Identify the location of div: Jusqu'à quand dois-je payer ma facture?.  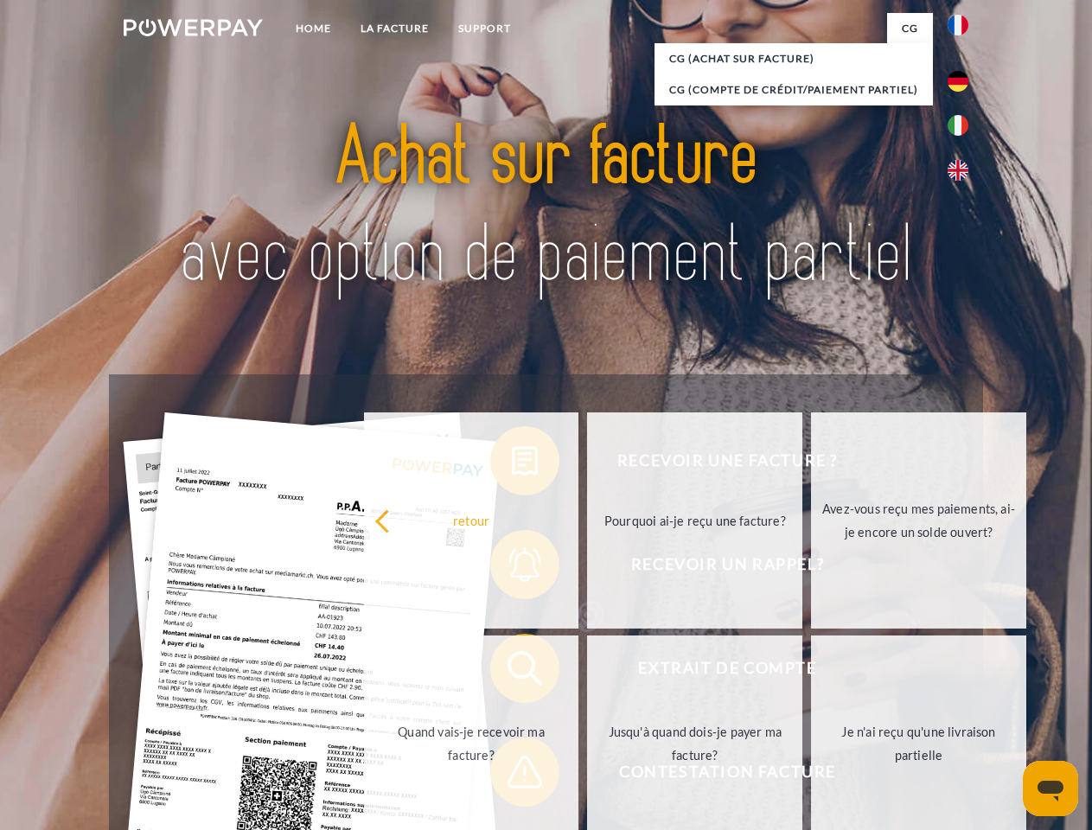
(694, 743).